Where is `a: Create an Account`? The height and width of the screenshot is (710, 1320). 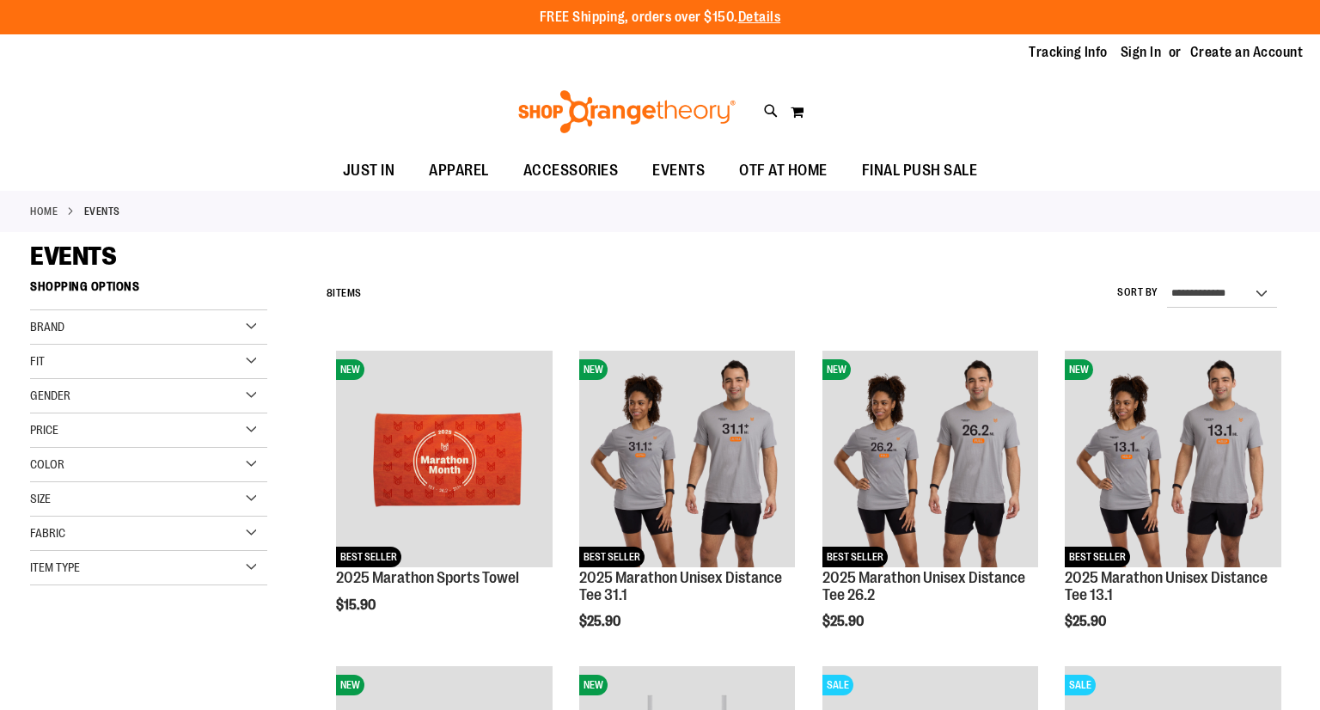
a: Create an Account is located at coordinates (1247, 52).